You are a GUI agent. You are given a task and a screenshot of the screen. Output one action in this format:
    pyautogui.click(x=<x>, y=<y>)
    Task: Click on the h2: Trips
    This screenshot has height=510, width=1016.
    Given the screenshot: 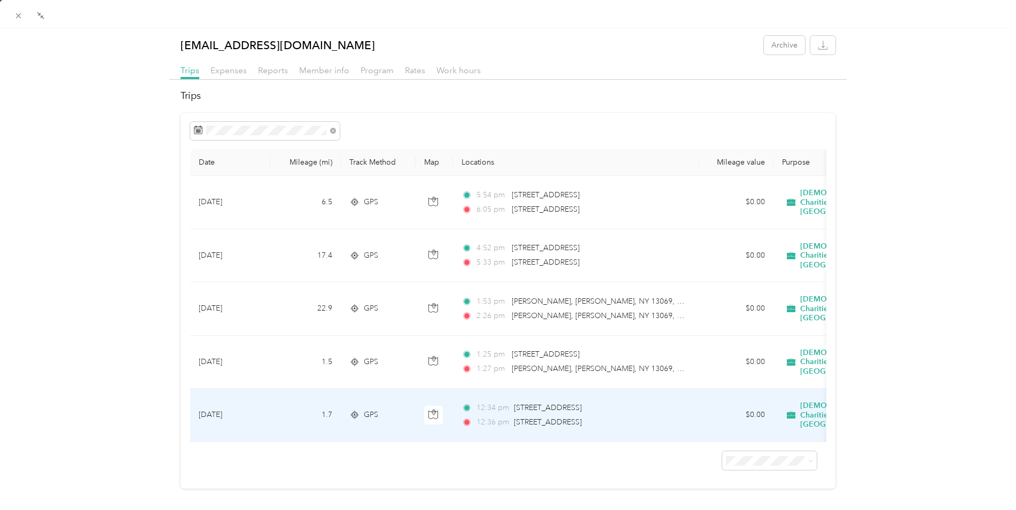 What is the action you would take?
    pyautogui.click(x=508, y=96)
    